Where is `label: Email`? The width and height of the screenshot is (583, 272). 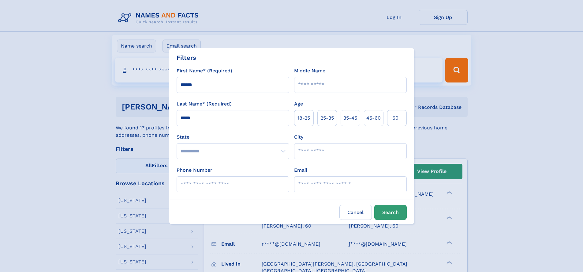
label: Email is located at coordinates (301, 170).